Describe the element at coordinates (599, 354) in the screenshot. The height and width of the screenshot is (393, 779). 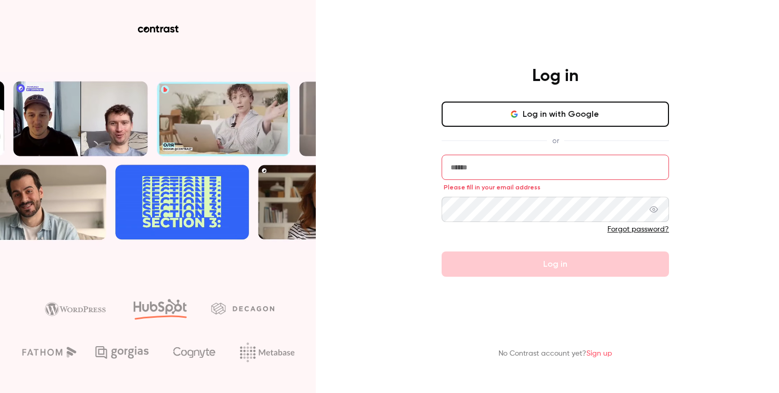
I see `a: Sign up` at that location.